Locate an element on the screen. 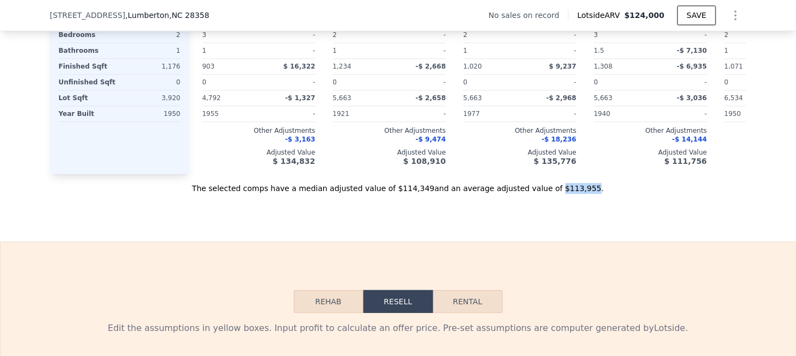  span: -$ 2,658 is located at coordinates (430, 98).